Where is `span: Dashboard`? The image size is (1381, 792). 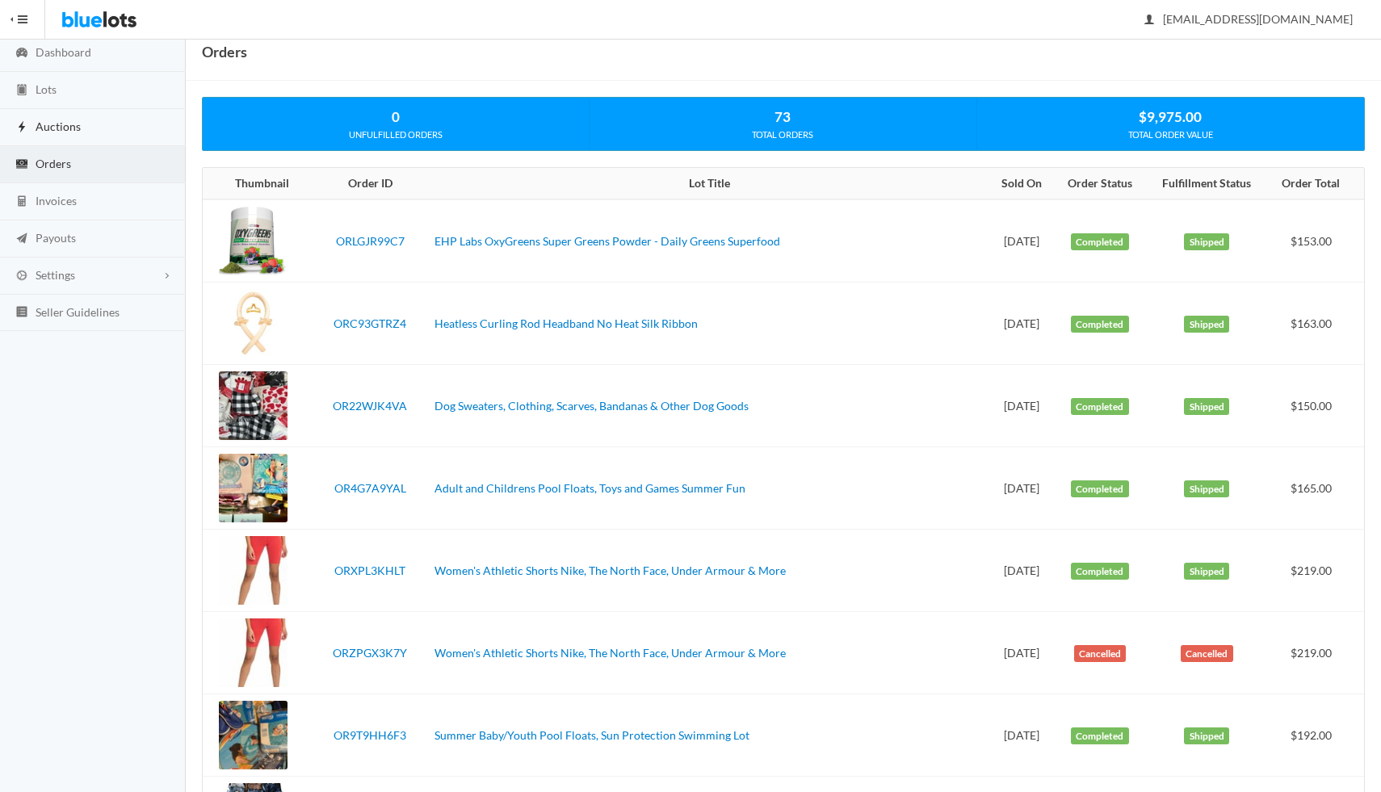
span: Dashboard is located at coordinates (63, 52).